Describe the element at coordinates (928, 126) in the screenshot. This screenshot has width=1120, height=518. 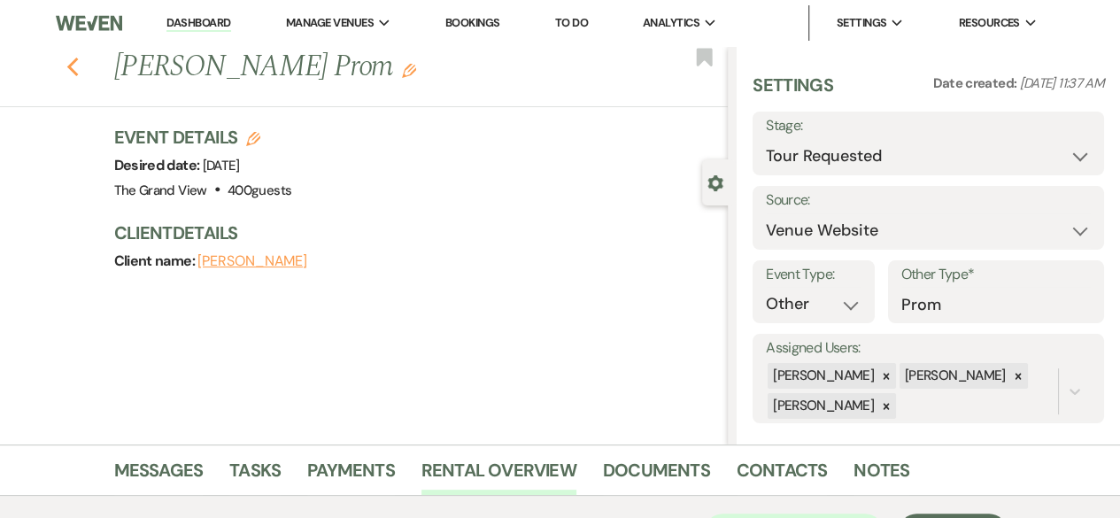
I see `label: Stage:` at that location.